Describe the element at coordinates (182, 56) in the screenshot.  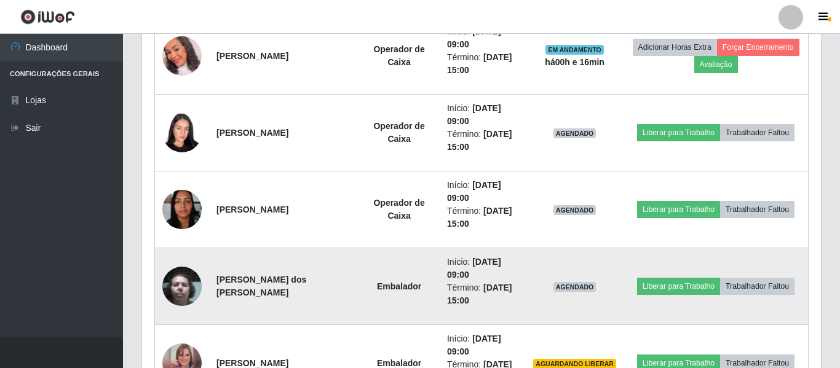
I see `img: 1753296559045.jpeg` at that location.